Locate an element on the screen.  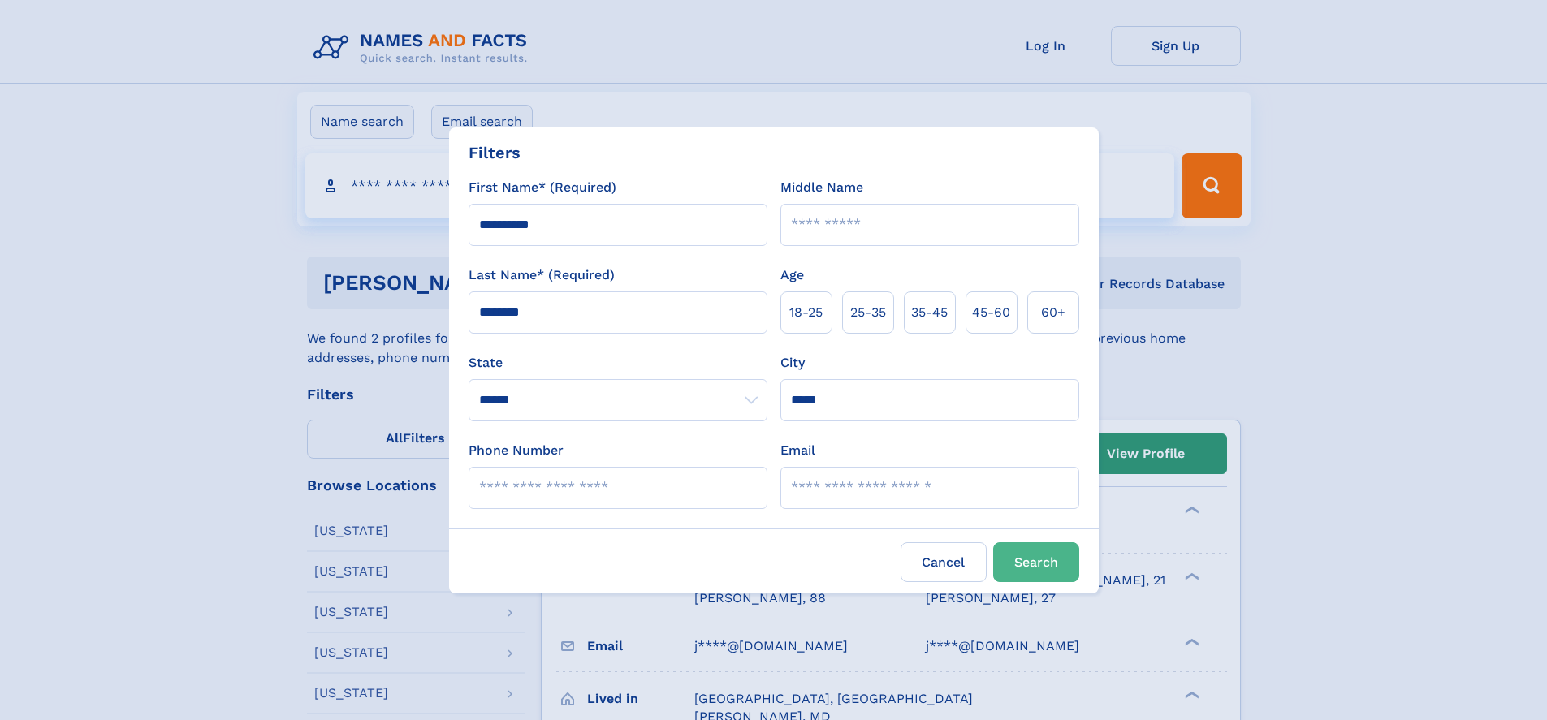
label: City is located at coordinates (793, 363).